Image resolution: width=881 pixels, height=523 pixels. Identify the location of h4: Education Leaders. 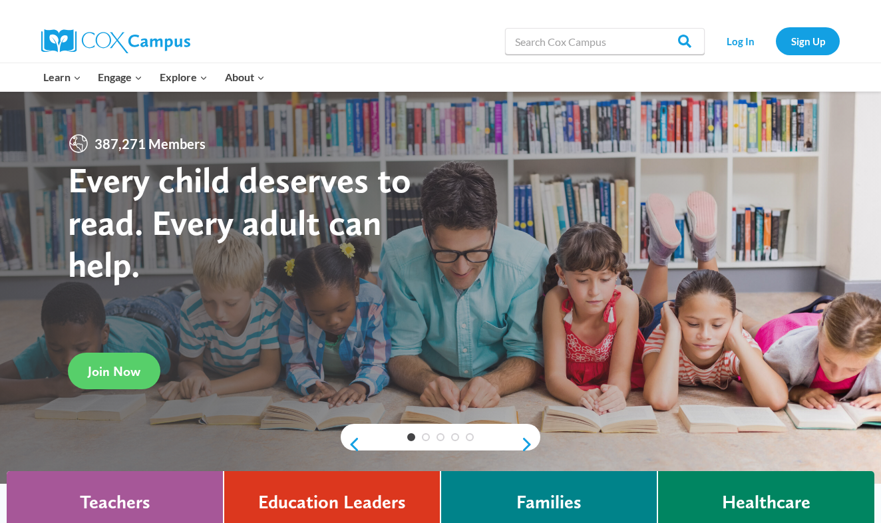
(332, 503).